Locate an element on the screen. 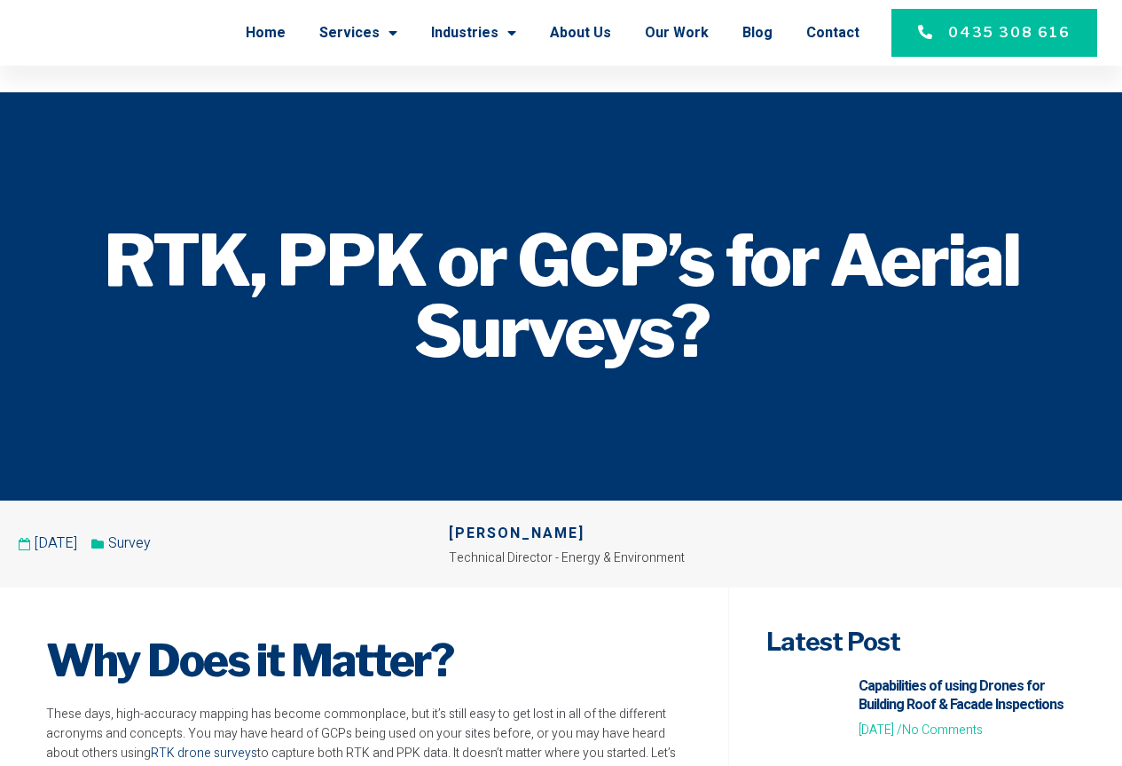 The height and width of the screenshot is (766, 1122). span: No Comments is located at coordinates (940, 729).